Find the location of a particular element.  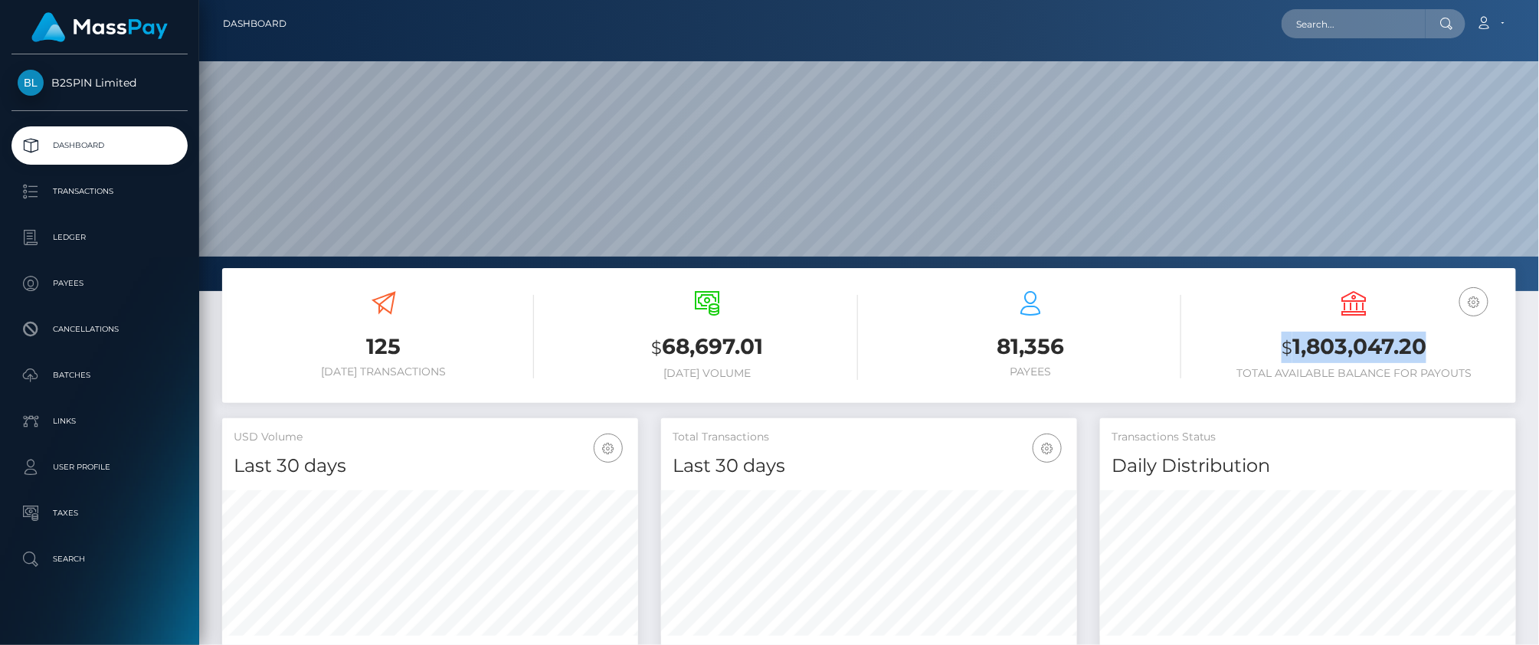

p: Transactions is located at coordinates (100, 192).